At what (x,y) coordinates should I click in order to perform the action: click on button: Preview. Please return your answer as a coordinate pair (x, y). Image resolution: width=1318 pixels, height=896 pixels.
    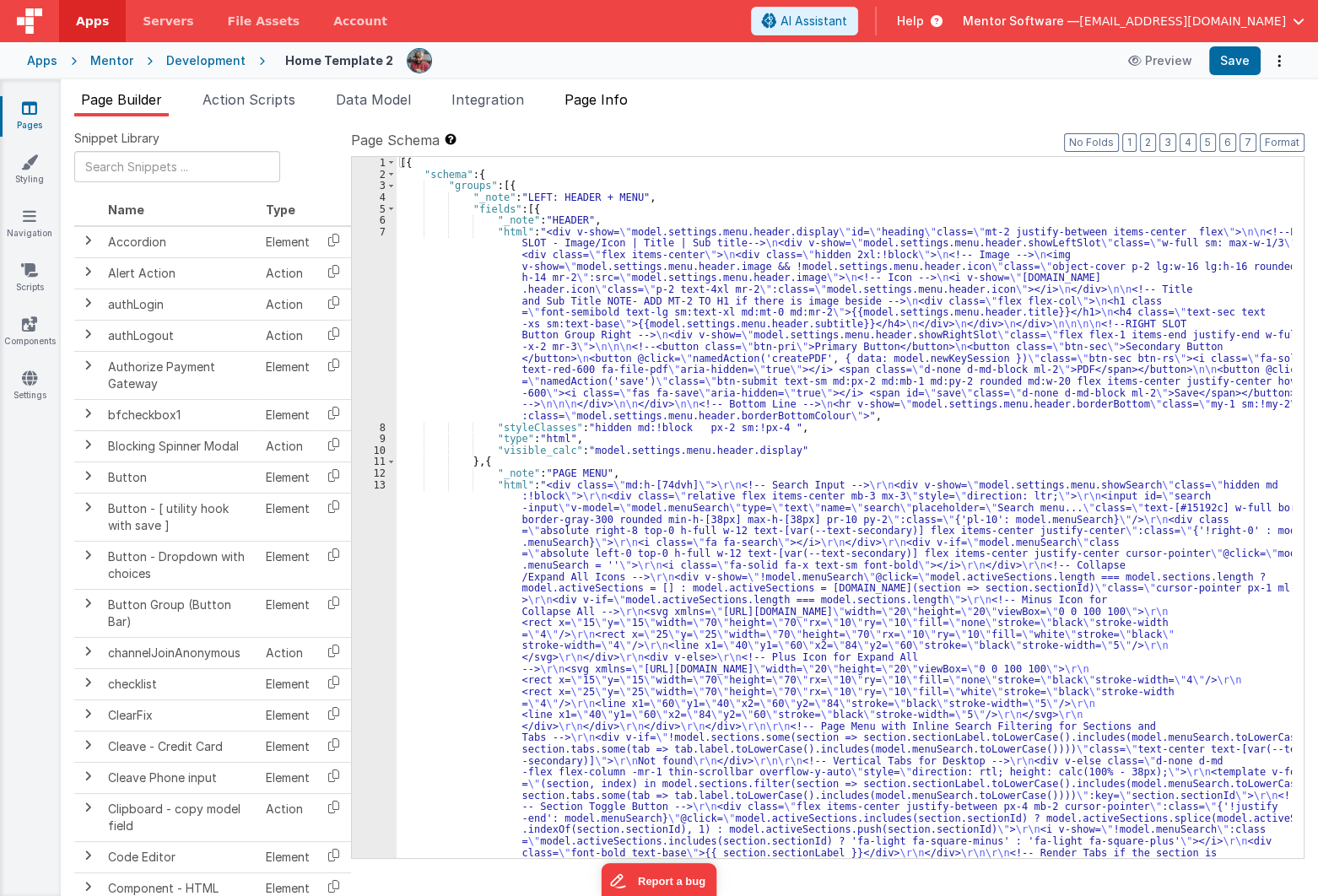
    Looking at the image, I should click on (1161, 61).